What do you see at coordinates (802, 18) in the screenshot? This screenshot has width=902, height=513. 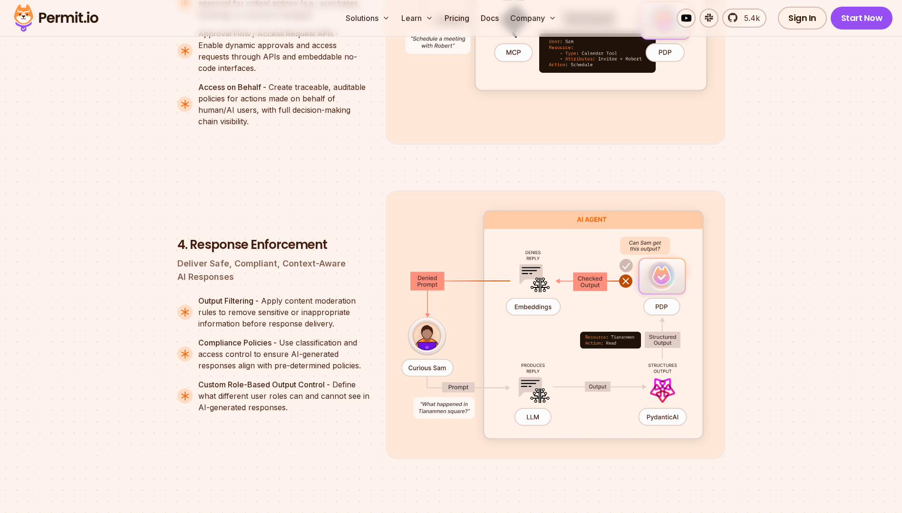 I see `a: Sign In` at bounding box center [802, 18].